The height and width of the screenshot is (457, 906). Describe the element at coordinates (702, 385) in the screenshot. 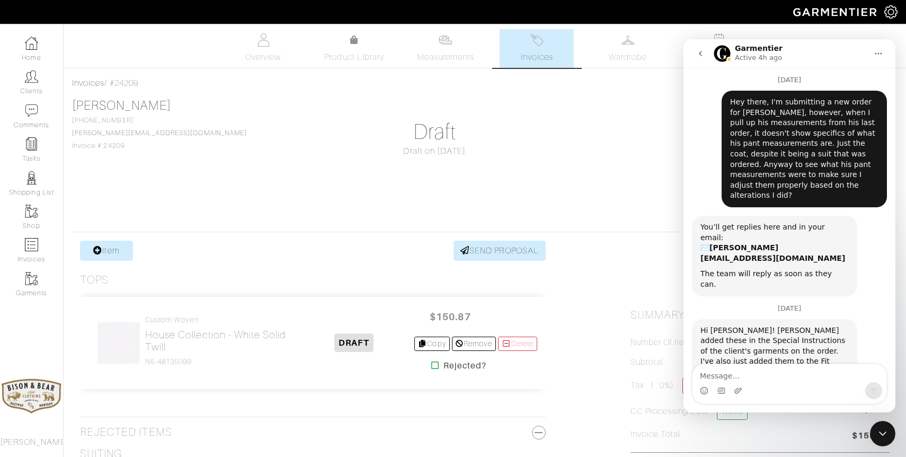

I see `a: Override` at that location.